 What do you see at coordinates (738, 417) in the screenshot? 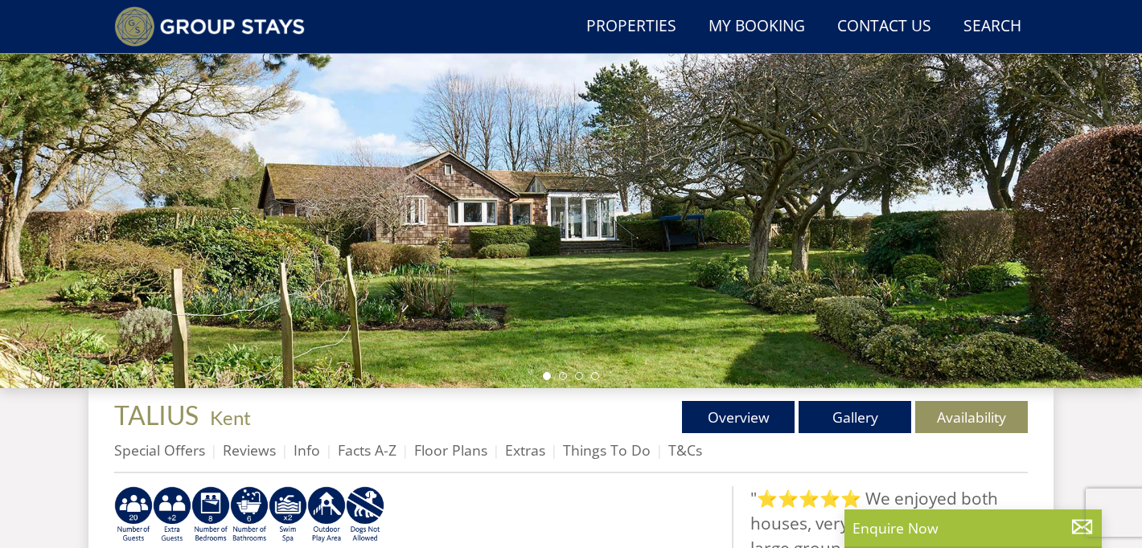
I see `a: Overview` at bounding box center [738, 417].